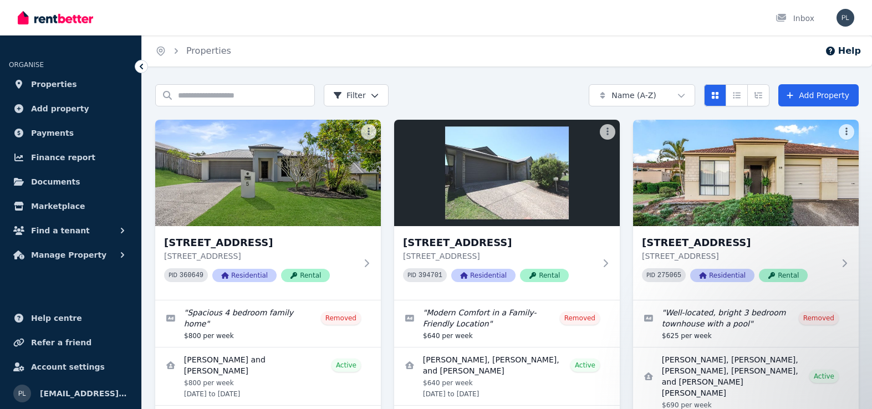 This screenshot has height=409, width=872. What do you see at coordinates (356, 95) in the screenshot?
I see `button: Filter` at bounding box center [356, 95].